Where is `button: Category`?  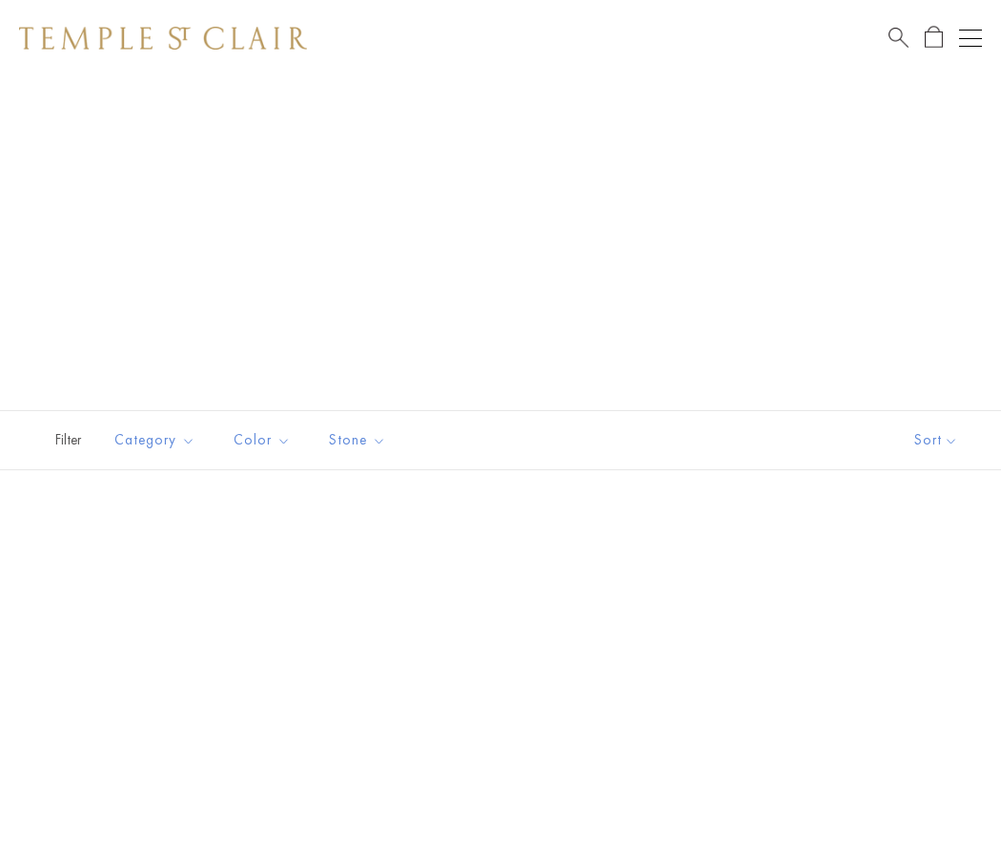
button: Category is located at coordinates (155, 440).